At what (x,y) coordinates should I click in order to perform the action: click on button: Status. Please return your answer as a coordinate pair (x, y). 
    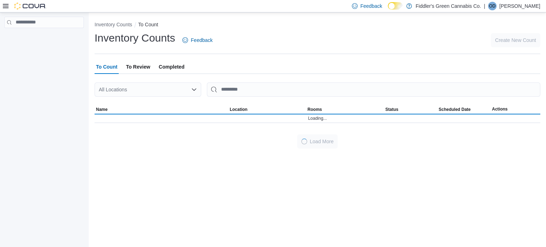
    Looking at the image, I should click on (410, 109).